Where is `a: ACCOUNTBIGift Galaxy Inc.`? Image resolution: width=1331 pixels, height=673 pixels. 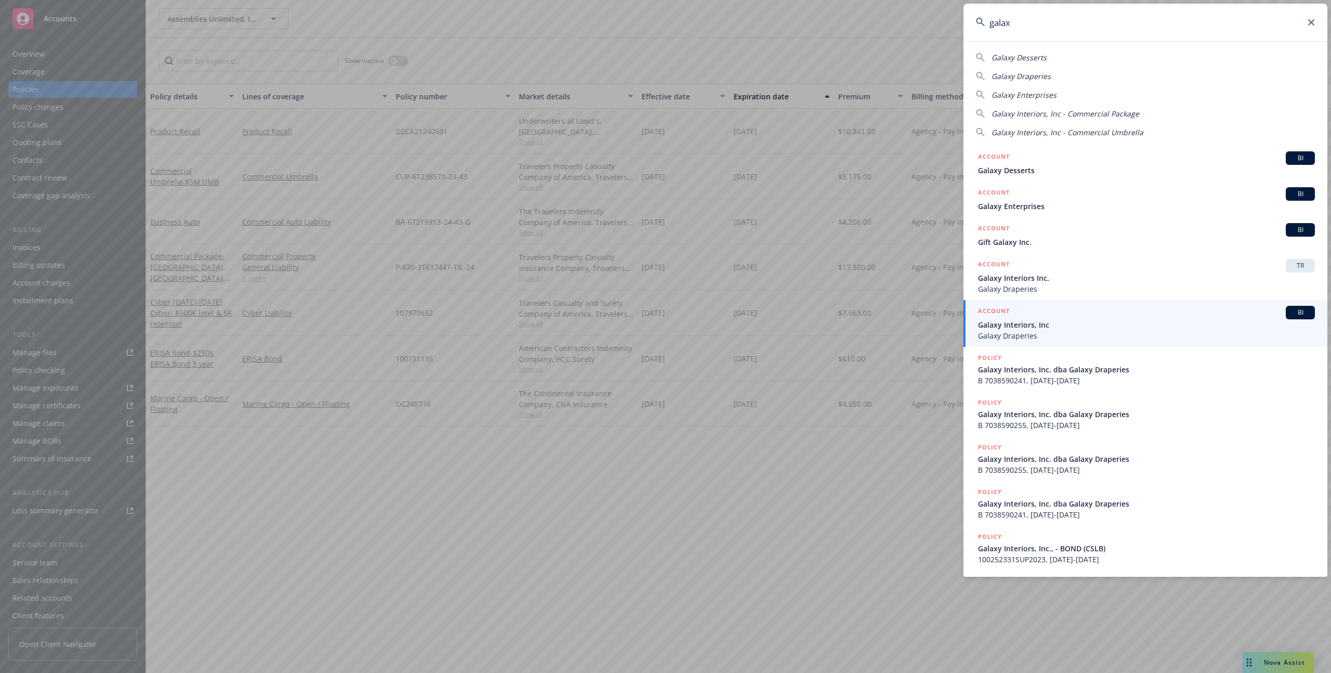 a: ACCOUNTBIGift Galaxy Inc. is located at coordinates (1145, 235).